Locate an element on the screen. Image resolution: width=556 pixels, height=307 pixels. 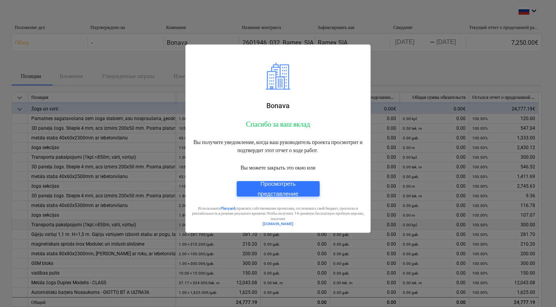
a: Planyard is located at coordinates (228, 208).